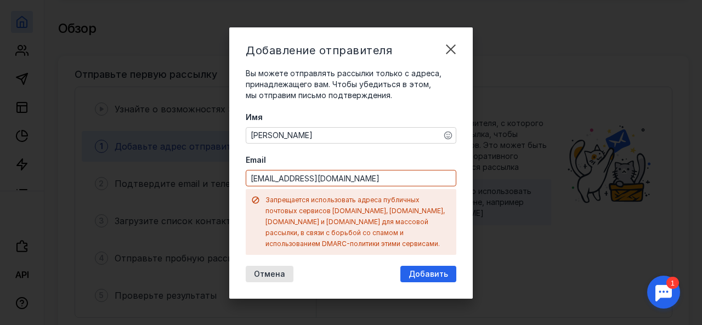 The width and height of the screenshot is (702, 325). Describe the element at coordinates (254, 117) in the screenshot. I see `span: Имя` at that location.